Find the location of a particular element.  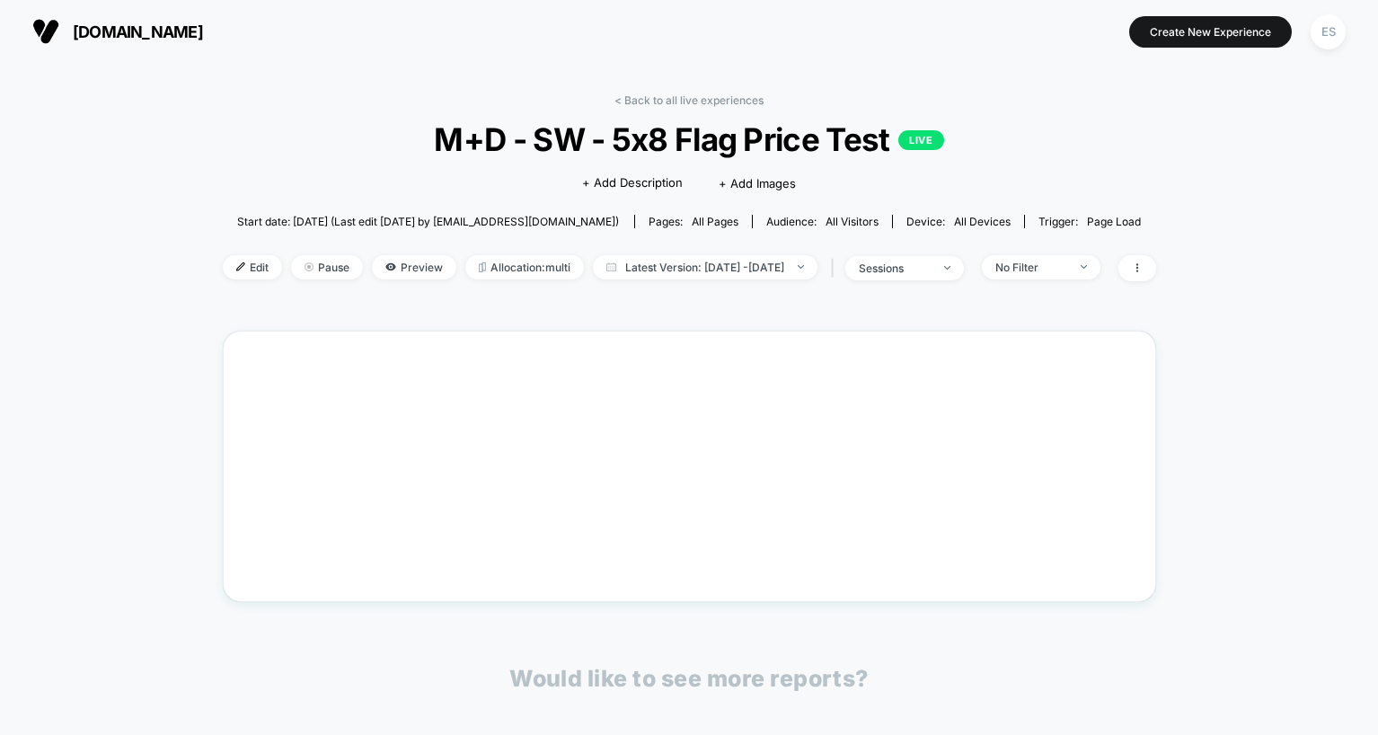

p: Would like to see more reports? is located at coordinates (689, 678).